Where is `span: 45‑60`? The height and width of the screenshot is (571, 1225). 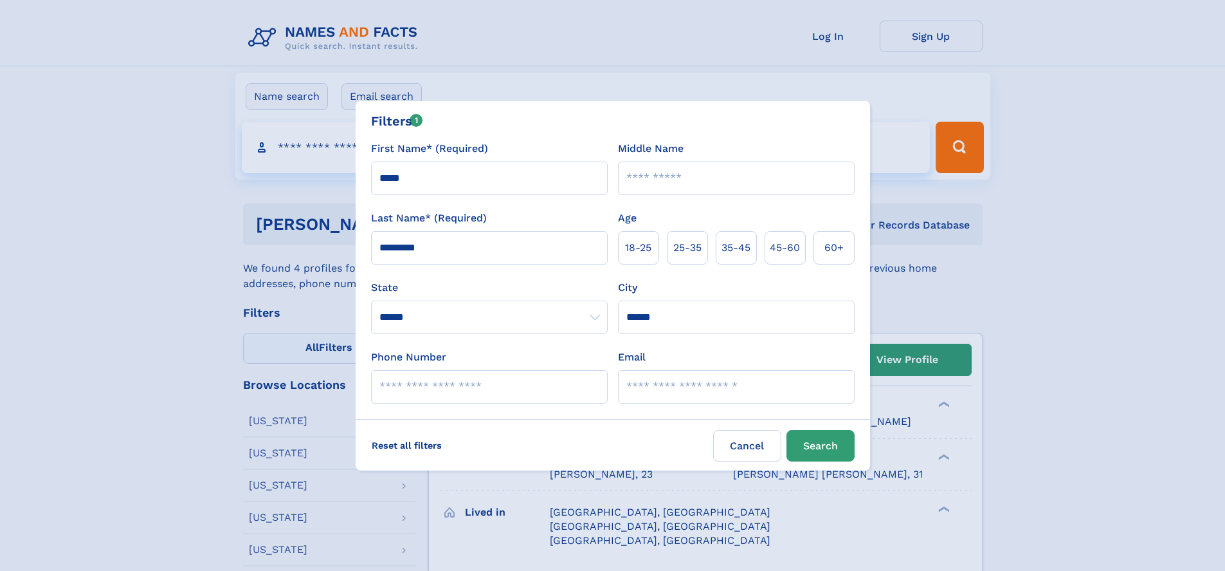 span: 45‑60 is located at coordinates (785, 248).